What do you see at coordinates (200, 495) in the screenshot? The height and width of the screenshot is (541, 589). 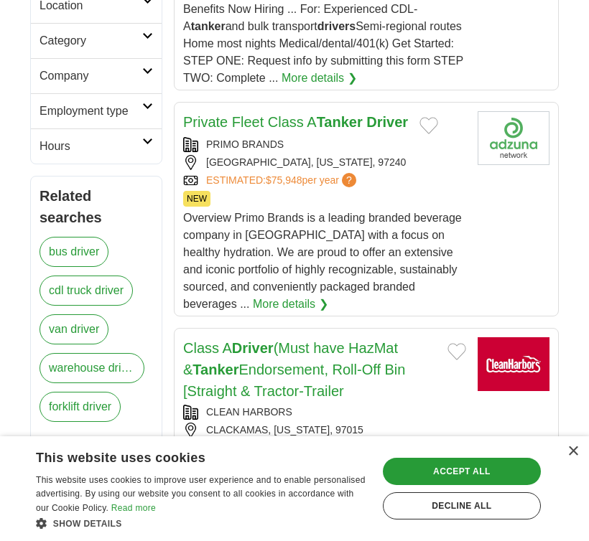 I see `span: This website uses cookies to improve user experience and to enable personalised advertising. By u...` at bounding box center [200, 495].